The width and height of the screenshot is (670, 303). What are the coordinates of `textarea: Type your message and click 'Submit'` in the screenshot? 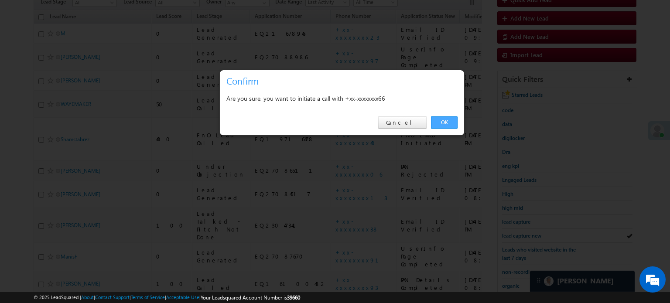 It's located at (85, 155).